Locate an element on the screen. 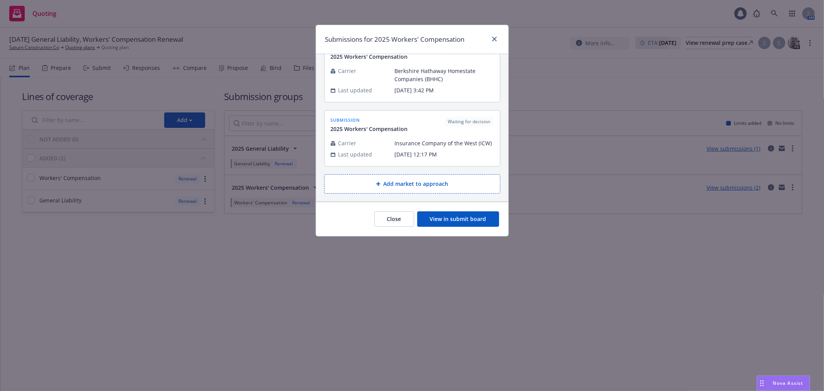  span: Insurance Company of the West (ICW) is located at coordinates (444, 143).